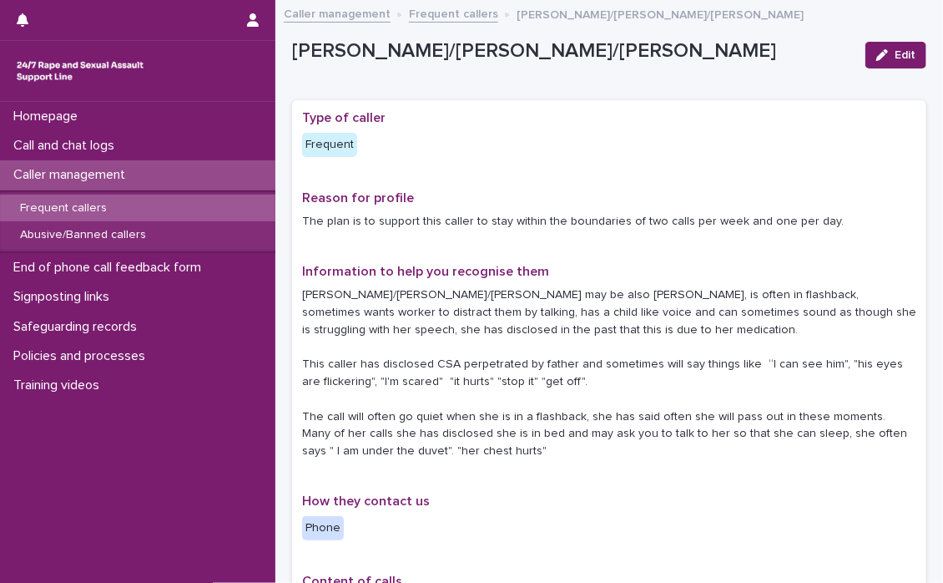  I want to click on p: Call and chat logs, so click(67, 145).